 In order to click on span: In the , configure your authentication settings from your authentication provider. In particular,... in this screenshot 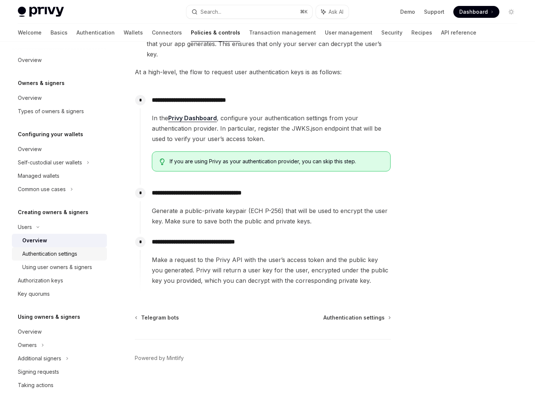, I will do `click(271, 129)`.